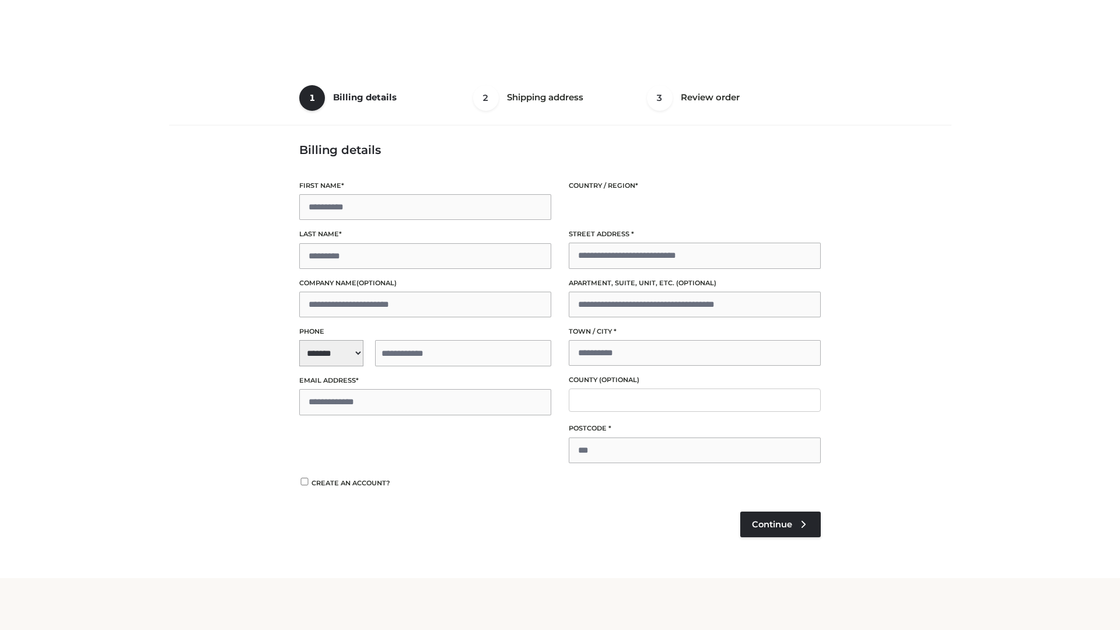 This screenshot has width=1120, height=630. What do you see at coordinates (350, 483) in the screenshot?
I see `span: Create an account?` at bounding box center [350, 483].